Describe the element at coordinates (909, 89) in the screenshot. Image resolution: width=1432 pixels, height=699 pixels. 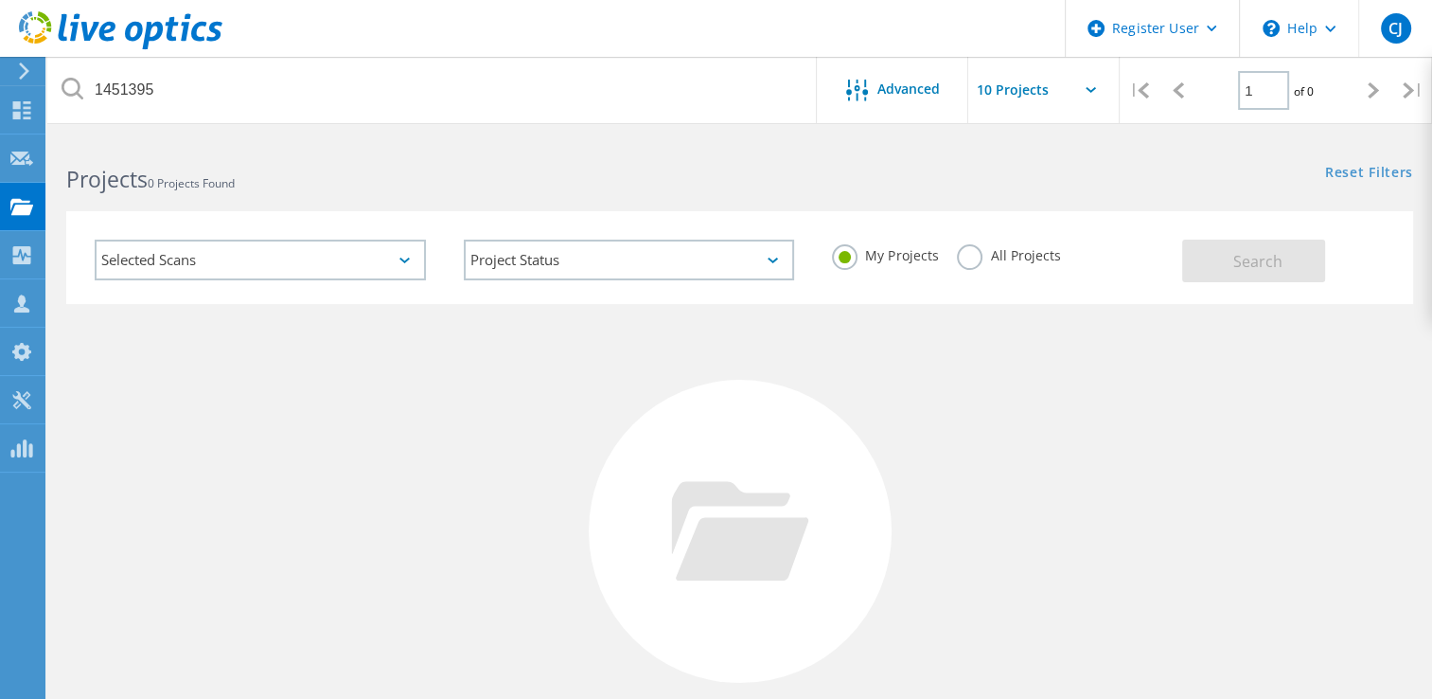
I see `span: Advanced` at that location.